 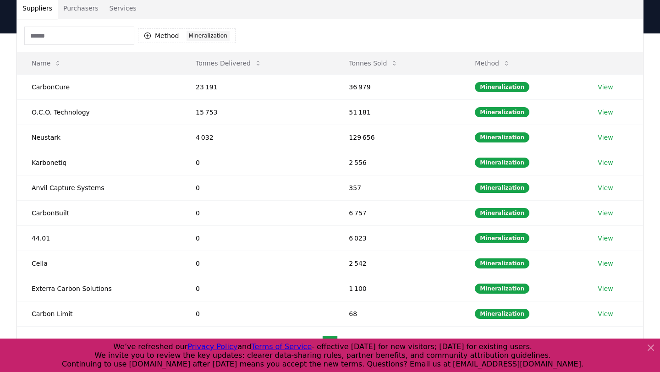 I want to click on button: MethodMineralization, so click(x=186, y=36).